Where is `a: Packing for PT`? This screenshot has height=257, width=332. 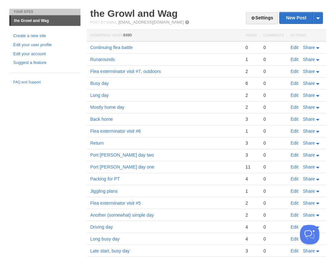 a: Packing for PT is located at coordinates (105, 179).